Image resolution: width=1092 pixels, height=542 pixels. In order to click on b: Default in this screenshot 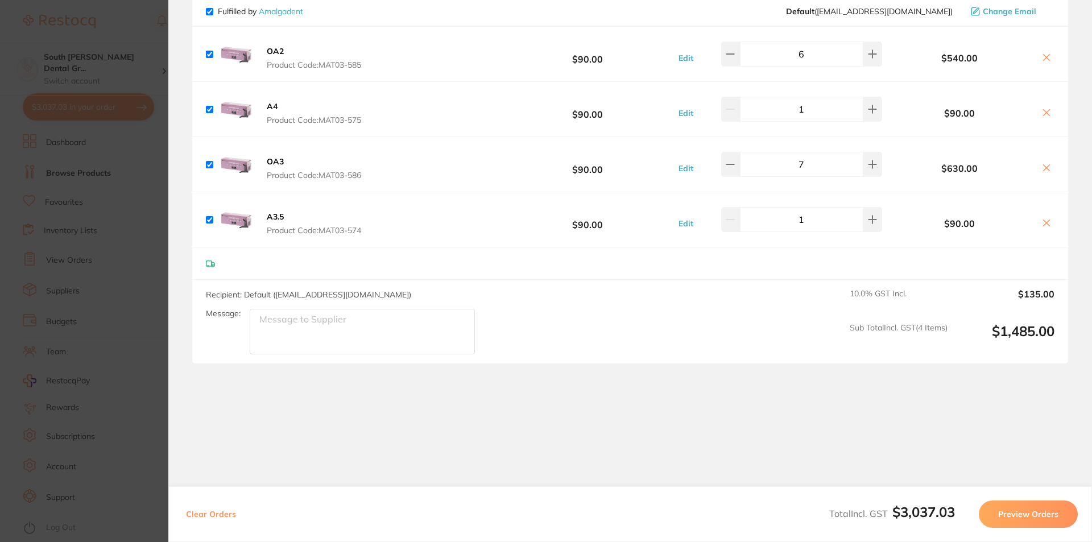, I will do `click(800, 11)`.